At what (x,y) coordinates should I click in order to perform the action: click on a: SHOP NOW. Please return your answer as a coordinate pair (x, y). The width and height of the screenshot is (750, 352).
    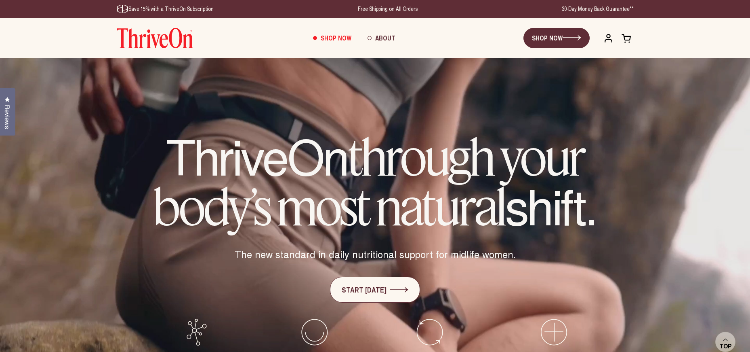
    Looking at the image, I should click on (557, 38).